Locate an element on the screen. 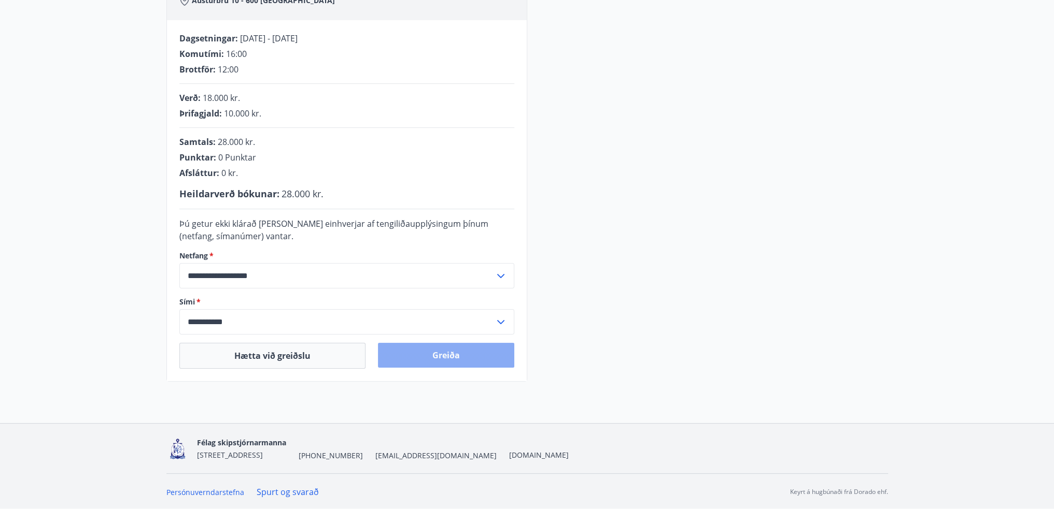  span: 18.000 kr. is located at coordinates (221, 98).